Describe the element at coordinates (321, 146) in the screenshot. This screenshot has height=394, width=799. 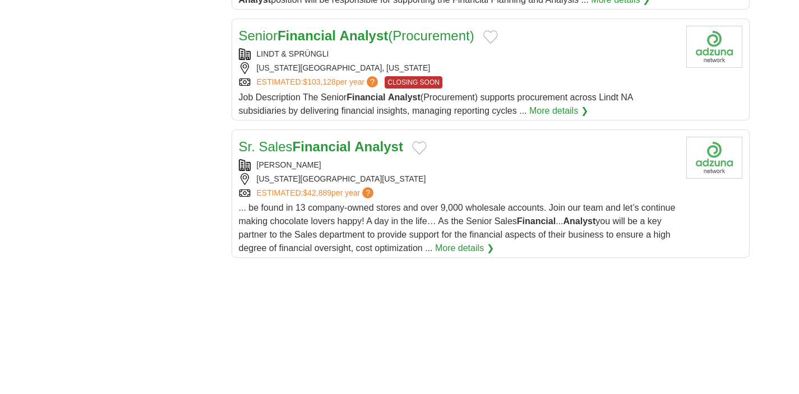
I see `a: Sr. SalesFinancial Analyst` at that location.